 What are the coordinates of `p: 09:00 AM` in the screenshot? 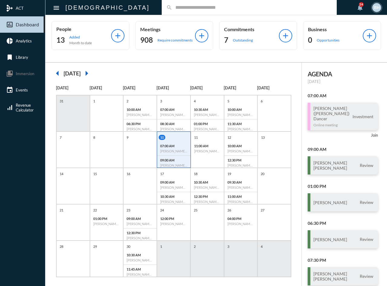 It's located at (140, 218).